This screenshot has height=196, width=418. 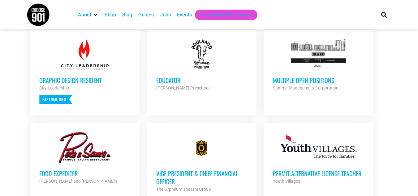 What do you see at coordinates (223, 15) in the screenshot?
I see `nav: Main nav` at bounding box center [223, 15].